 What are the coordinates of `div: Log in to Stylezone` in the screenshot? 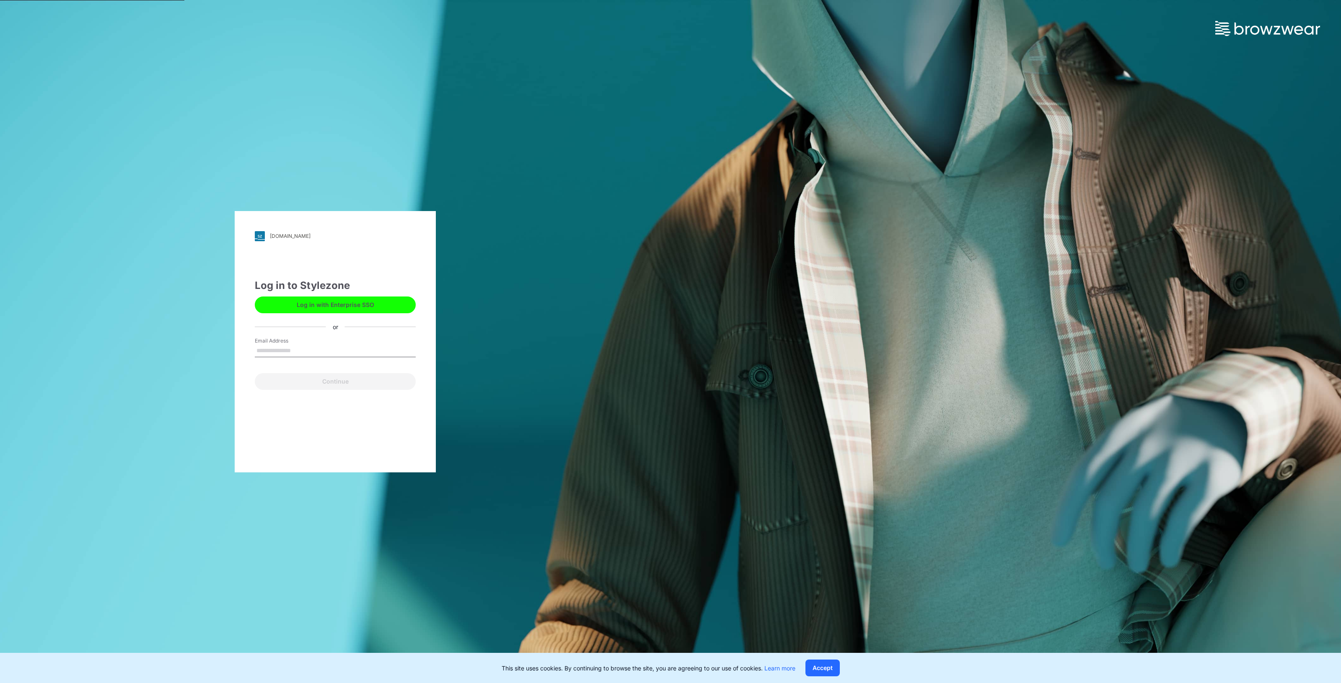 It's located at (335, 286).